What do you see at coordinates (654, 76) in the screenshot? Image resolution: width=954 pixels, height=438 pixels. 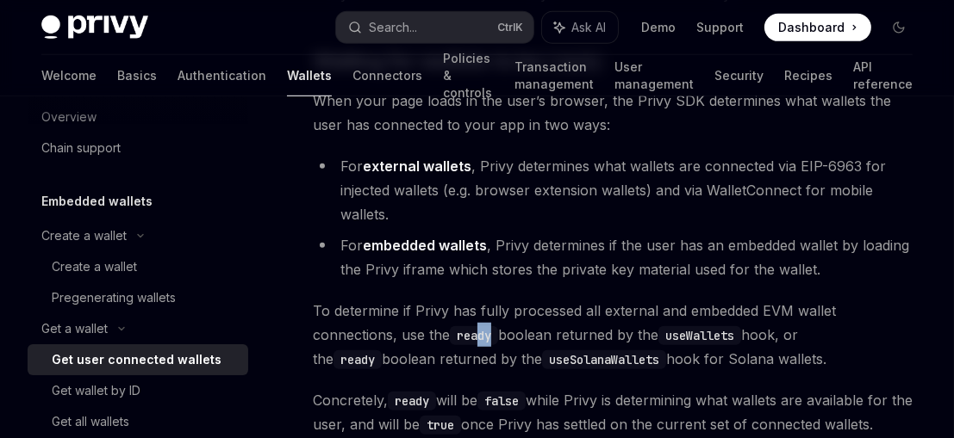 I see `a: User management` at bounding box center [654, 76].